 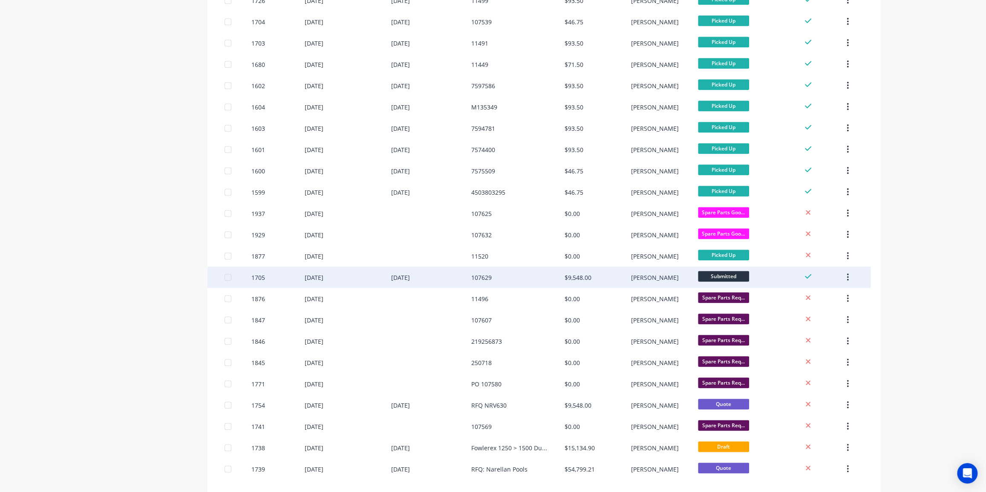 I want to click on div: 1602, so click(x=258, y=86).